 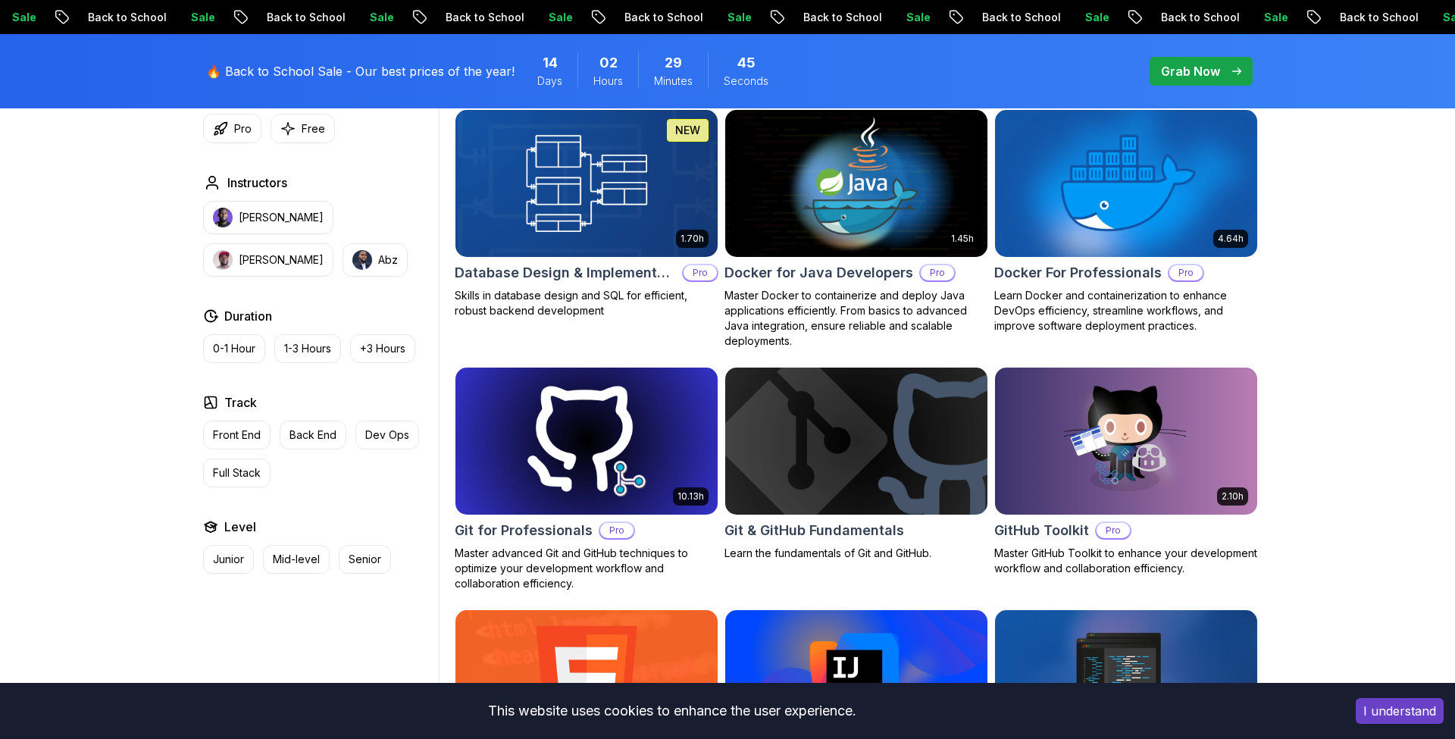 I want to click on p: Master Docker to containerize and deploy Java applications efficiently. From basics to advanced J..., so click(x=856, y=318).